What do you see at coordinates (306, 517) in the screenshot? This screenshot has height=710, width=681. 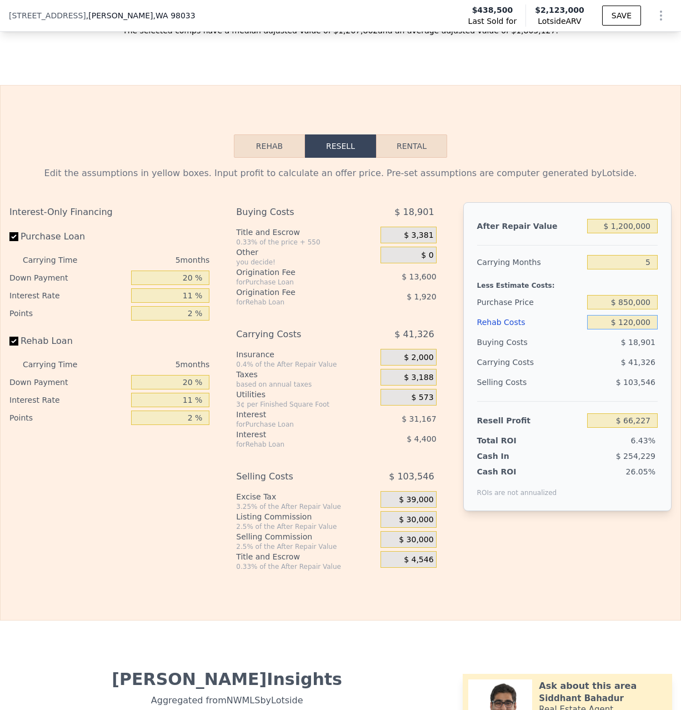 I see `div: Listing Commission` at bounding box center [306, 517].